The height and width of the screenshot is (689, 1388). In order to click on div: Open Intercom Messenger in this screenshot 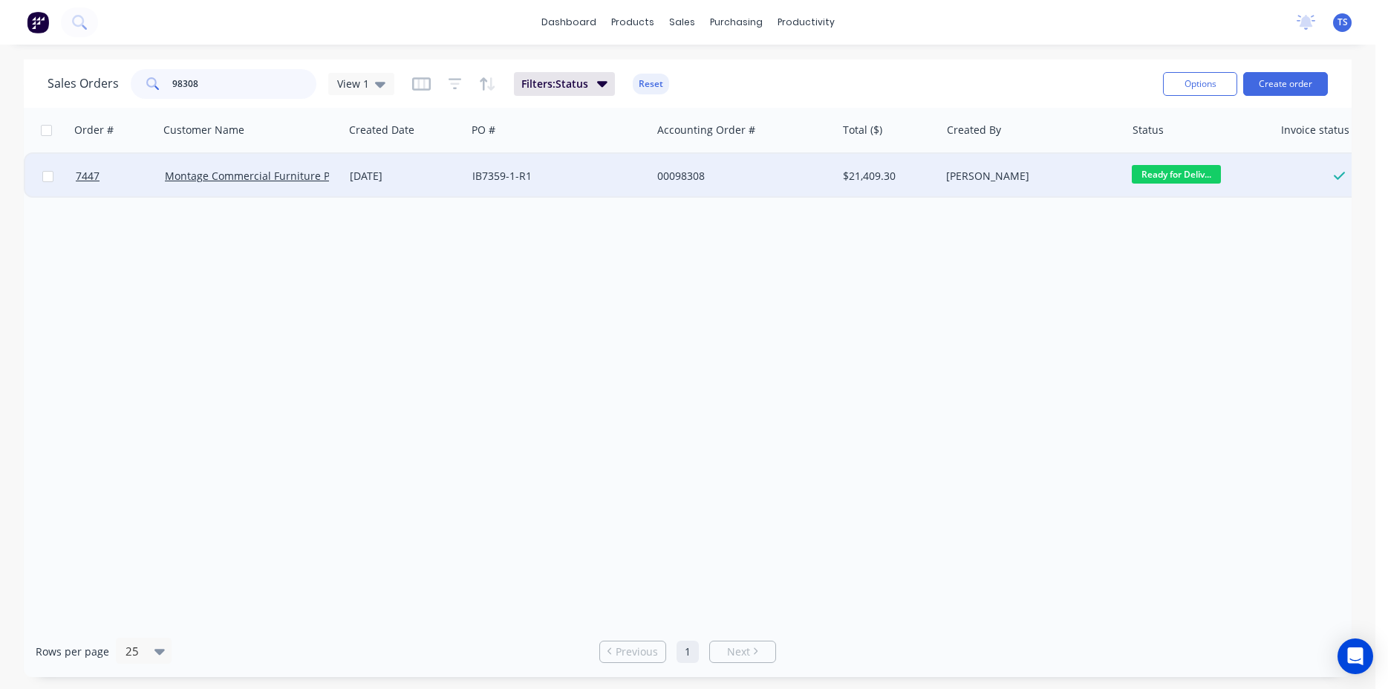, I will do `click(1356, 656)`.